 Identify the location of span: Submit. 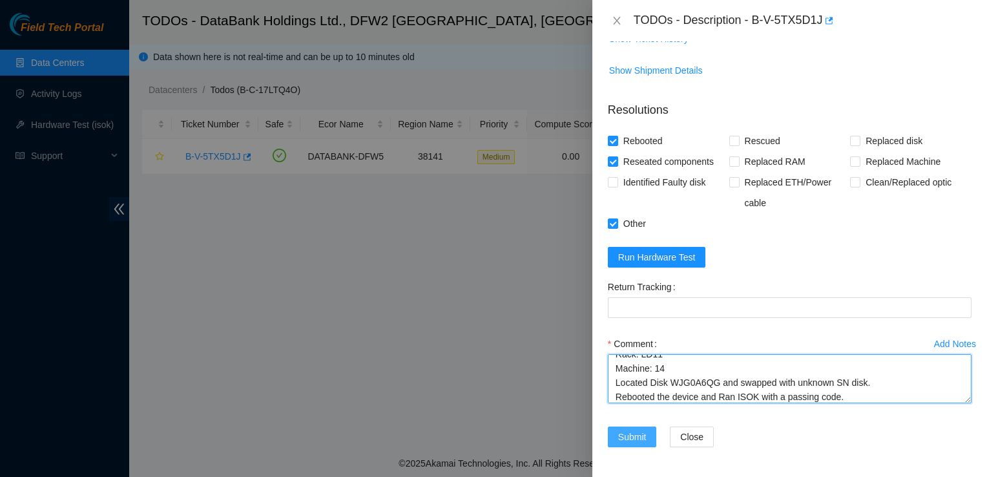
(633, 437).